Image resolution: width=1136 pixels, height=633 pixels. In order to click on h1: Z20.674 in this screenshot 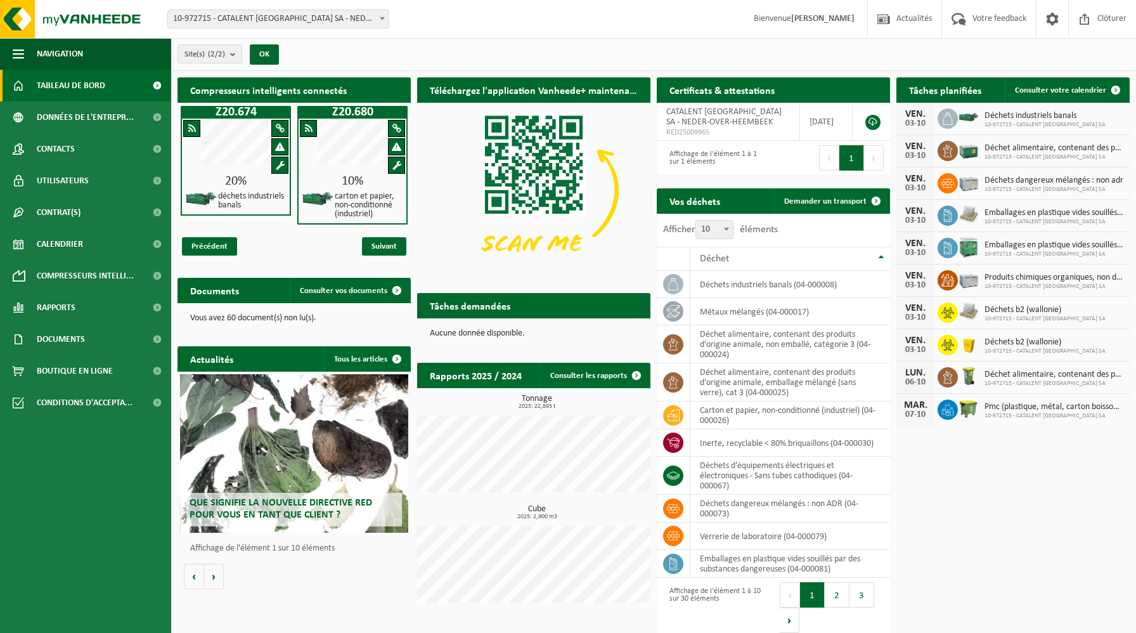, I will do `click(236, 112)`.